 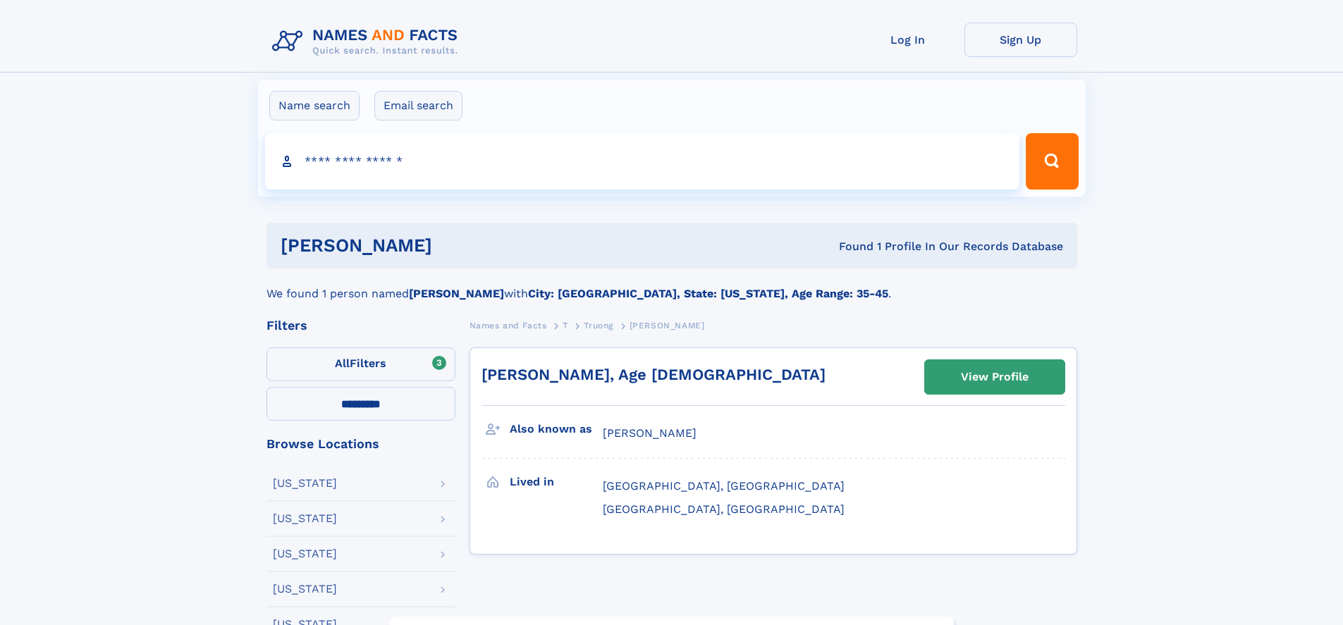 What do you see at coordinates (314, 106) in the screenshot?
I see `label: Name search` at bounding box center [314, 106].